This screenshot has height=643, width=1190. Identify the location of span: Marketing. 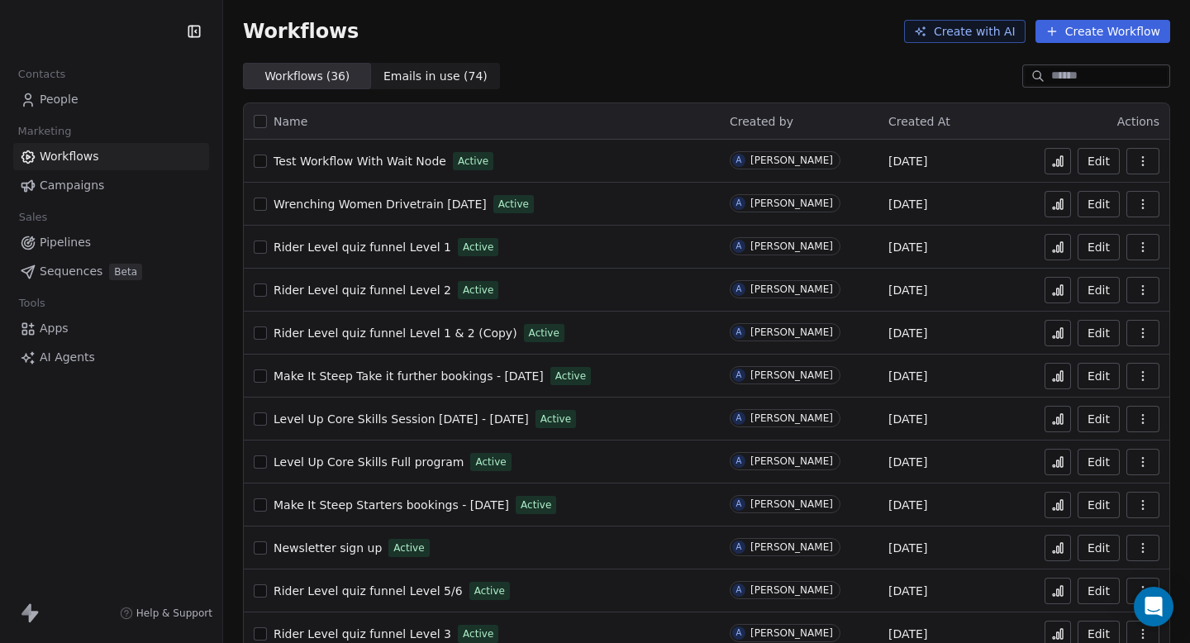
(45, 131).